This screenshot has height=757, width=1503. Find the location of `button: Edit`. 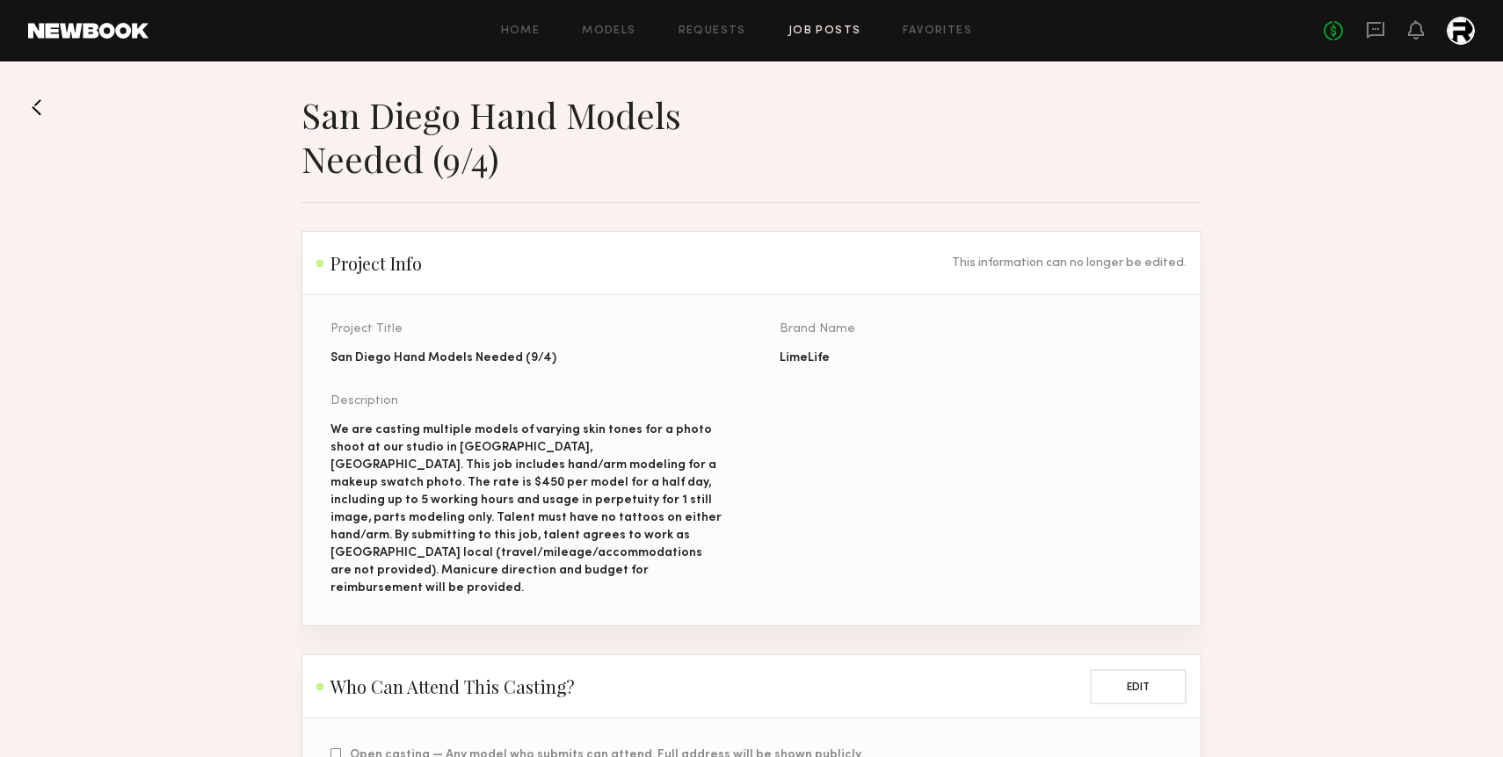

button: Edit is located at coordinates (1138, 687).